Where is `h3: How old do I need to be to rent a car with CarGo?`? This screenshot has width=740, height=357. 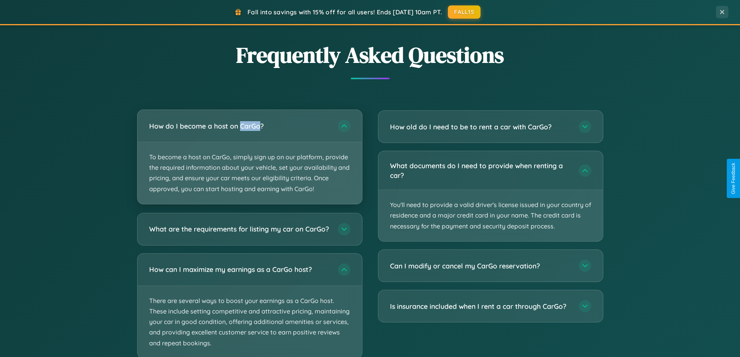 h3: How old do I need to be to rent a car with CarGo? is located at coordinates (480, 127).